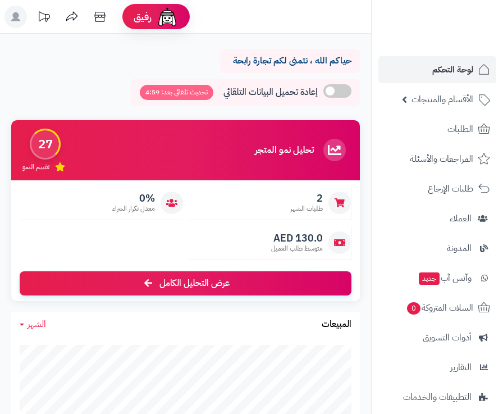 The height and width of the screenshot is (414, 503). Describe the element at coordinates (176, 92) in the screenshot. I see `span: تحديث تلقائي بعد: 4:59` at that location.